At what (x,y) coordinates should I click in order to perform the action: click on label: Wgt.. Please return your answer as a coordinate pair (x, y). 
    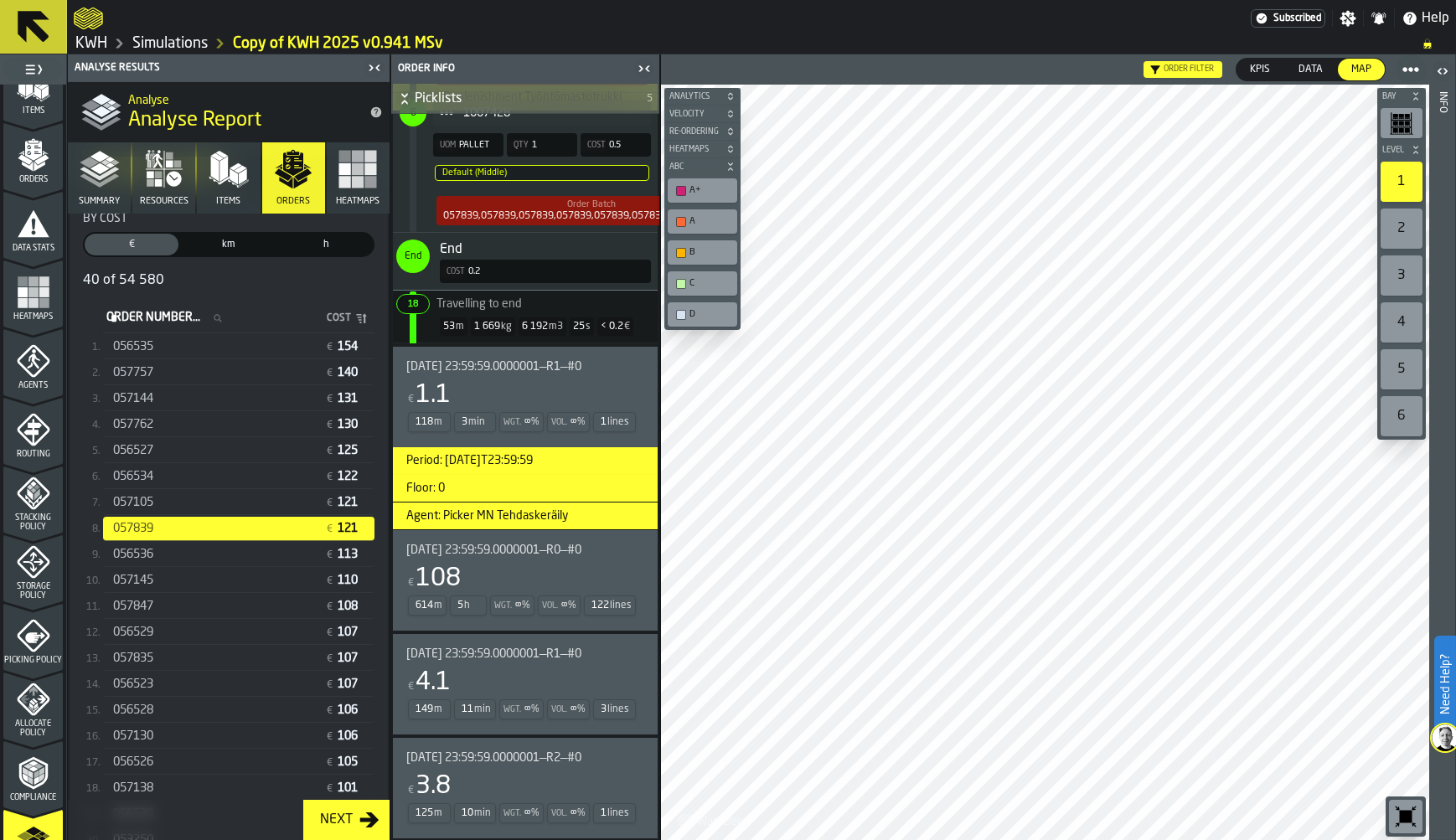
    Looking at the image, I should click on (512, 709).